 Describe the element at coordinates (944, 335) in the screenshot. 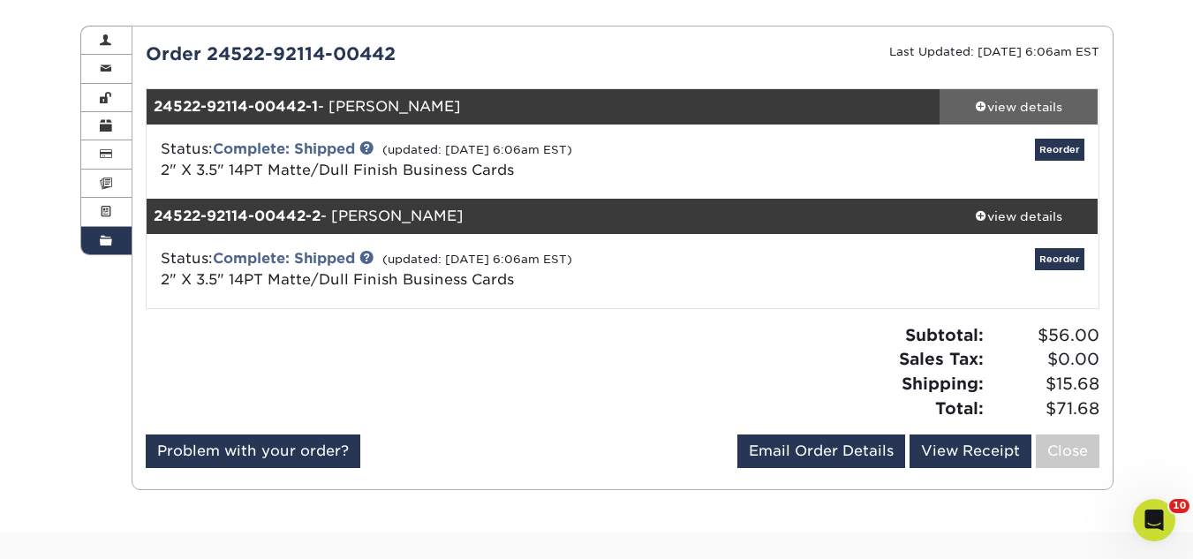

I see `strong: Subtotal:` at that location.